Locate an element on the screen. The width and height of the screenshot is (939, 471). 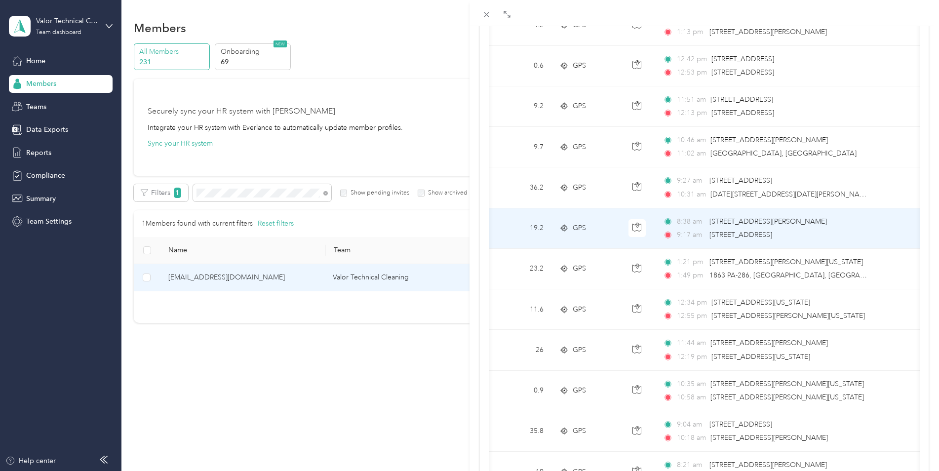
span: 12:19 pm is located at coordinates (692, 357).